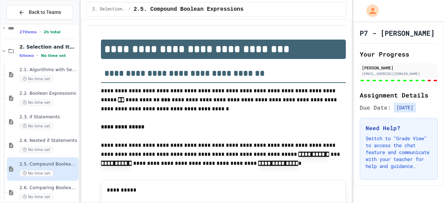 The height and width of the screenshot is (203, 444). I want to click on span: 2.2. Boolean Expressions, so click(48, 93).